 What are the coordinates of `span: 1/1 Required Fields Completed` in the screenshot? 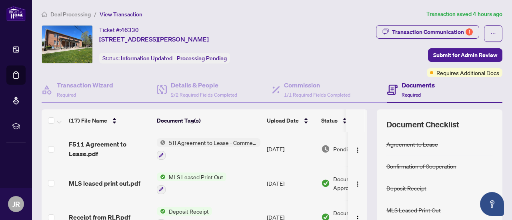 It's located at (317, 95).